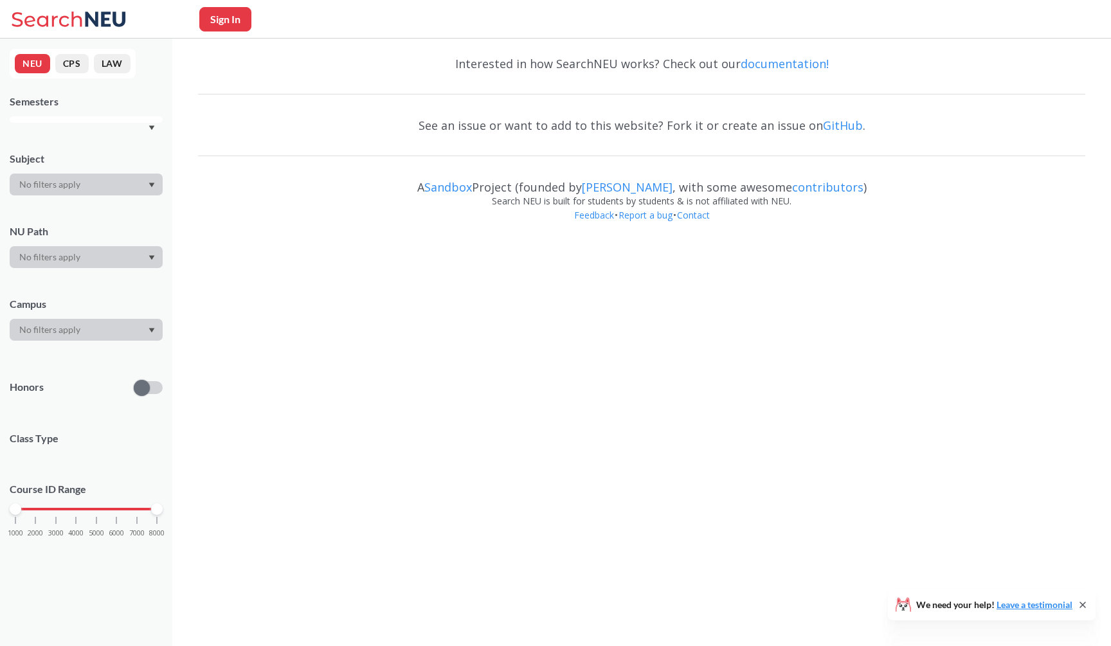 This screenshot has width=1111, height=646. What do you see at coordinates (96, 533) in the screenshot?
I see `span: 5000` at bounding box center [96, 533].